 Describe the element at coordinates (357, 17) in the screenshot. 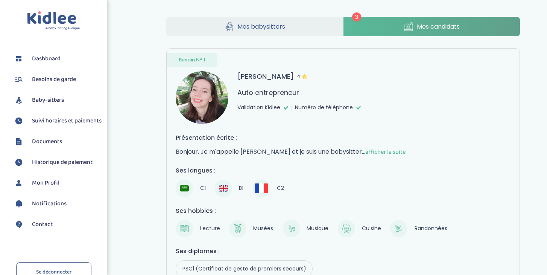

I see `span: 3` at that location.